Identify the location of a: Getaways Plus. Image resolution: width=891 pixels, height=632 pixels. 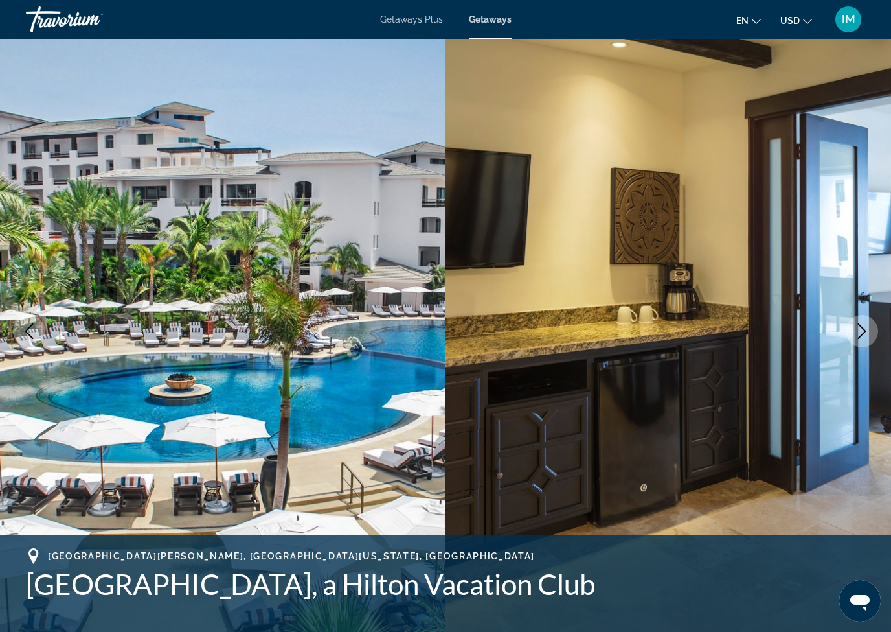
(411, 19).